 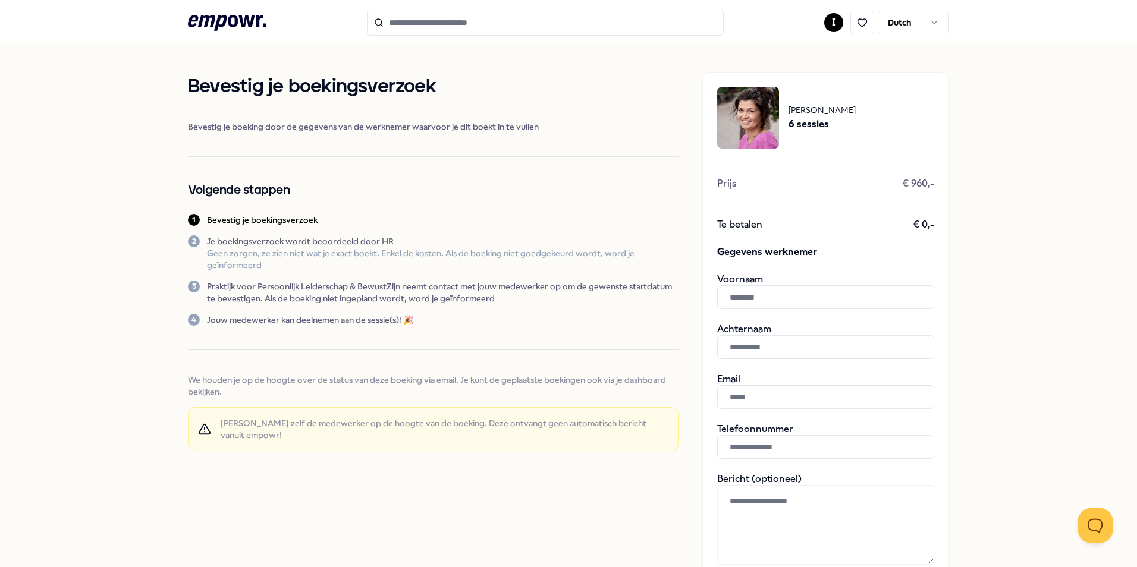 I want to click on p: Bevestig je boekingsverzoek, so click(x=262, y=220).